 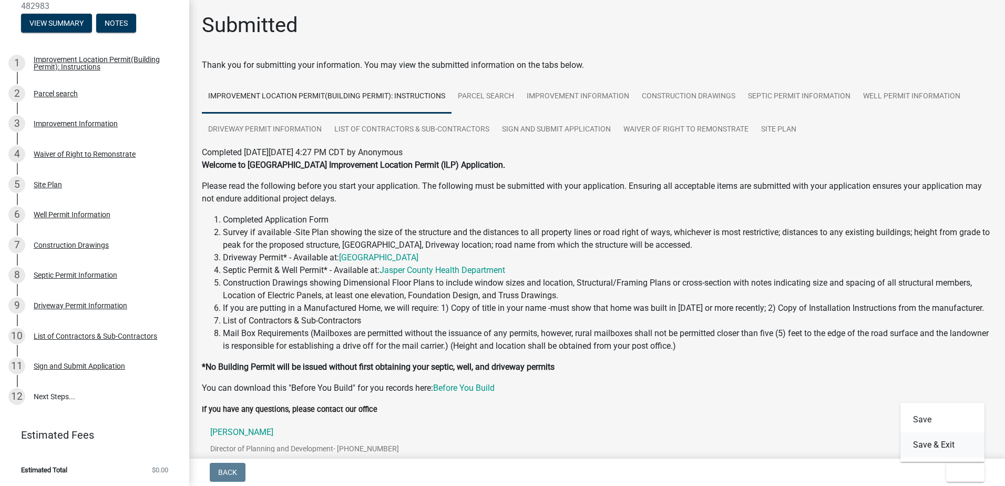 I want to click on strong: *No Building Permit will be issued without first obtaining your septic, well, and driveway permits, so click(x=378, y=366).